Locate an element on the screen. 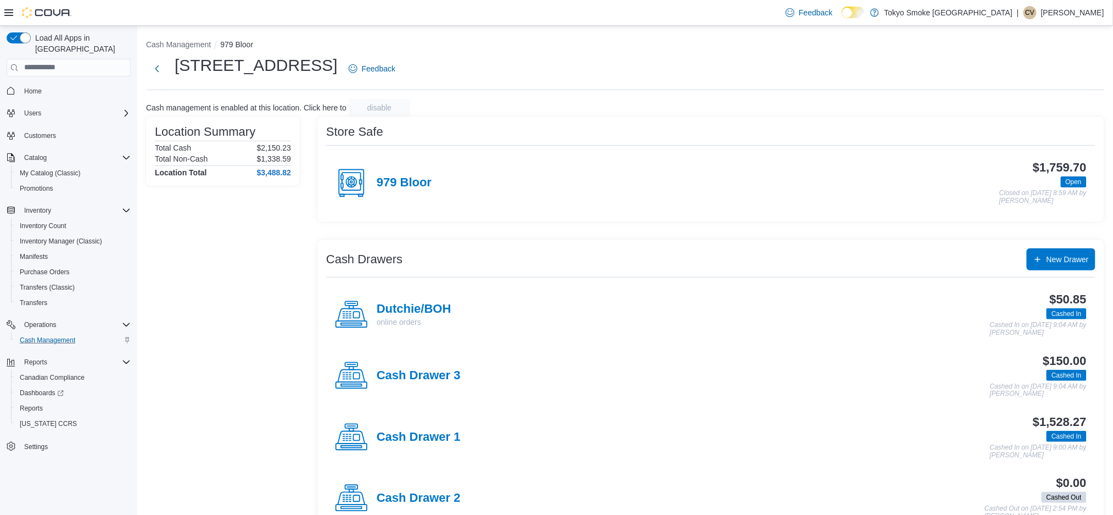 This screenshot has height=515, width=1113. button: Canadian Compliance is located at coordinates (73, 377).